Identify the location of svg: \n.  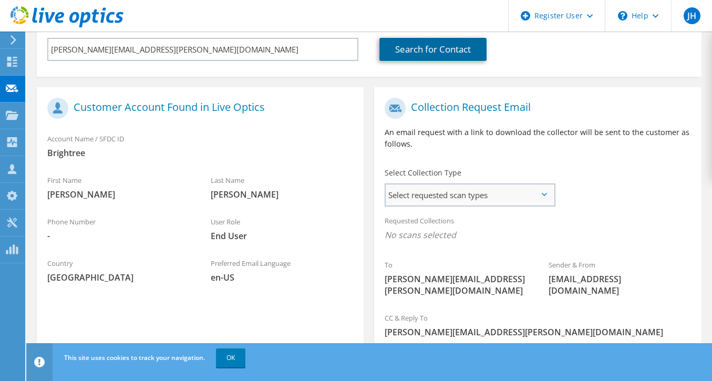
(623, 16).